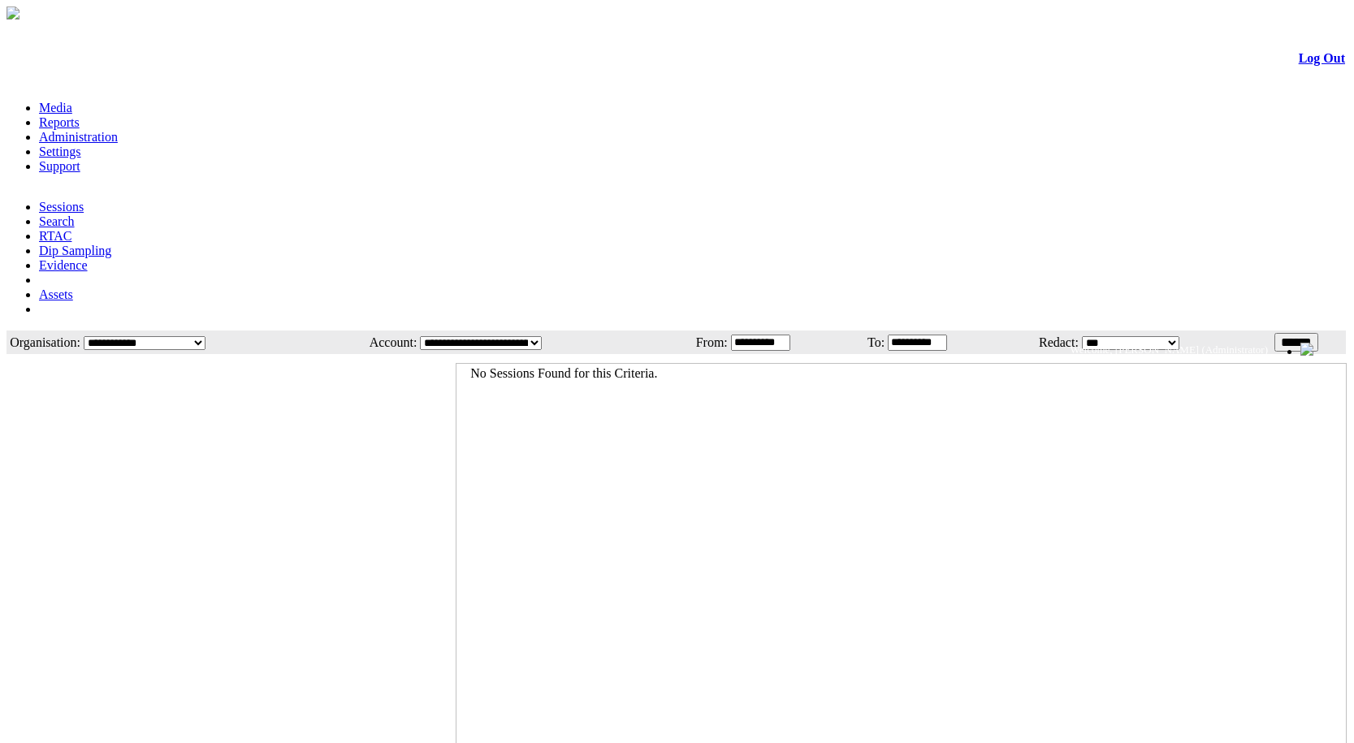 This screenshot has width=1354, height=743. Describe the element at coordinates (59, 122) in the screenshot. I see `a: Reports` at that location.